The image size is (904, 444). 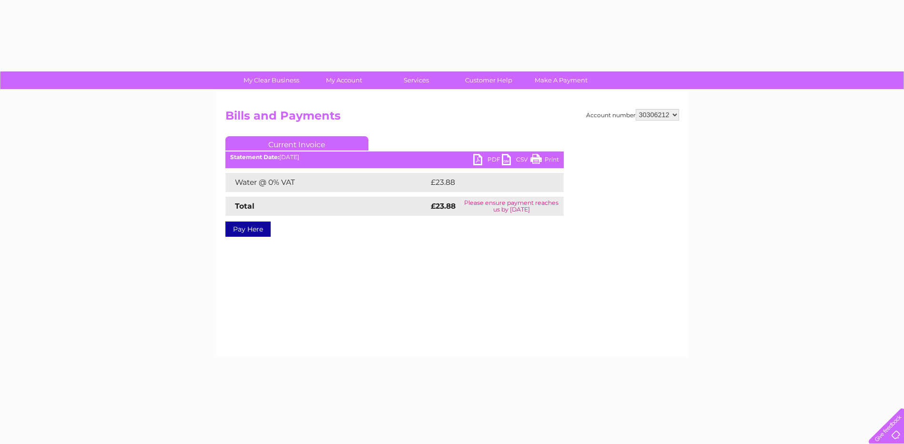 What do you see at coordinates (245, 206) in the screenshot?
I see `strong: Total` at bounding box center [245, 206].